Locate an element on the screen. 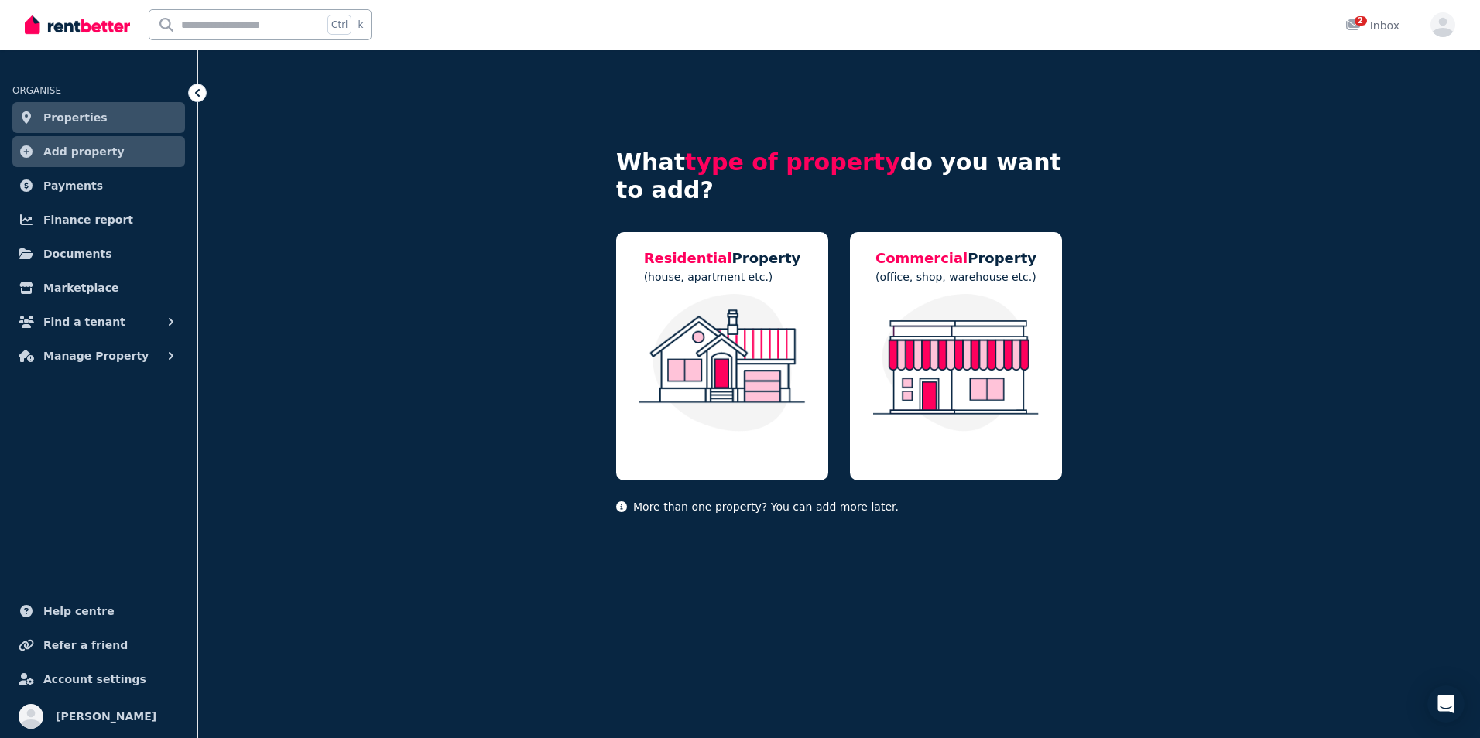 This screenshot has width=1480, height=738. span: ORGANISE is located at coordinates (36, 91).